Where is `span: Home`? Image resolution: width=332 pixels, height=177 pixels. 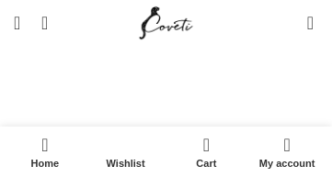
span: Home is located at coordinates (45, 164).